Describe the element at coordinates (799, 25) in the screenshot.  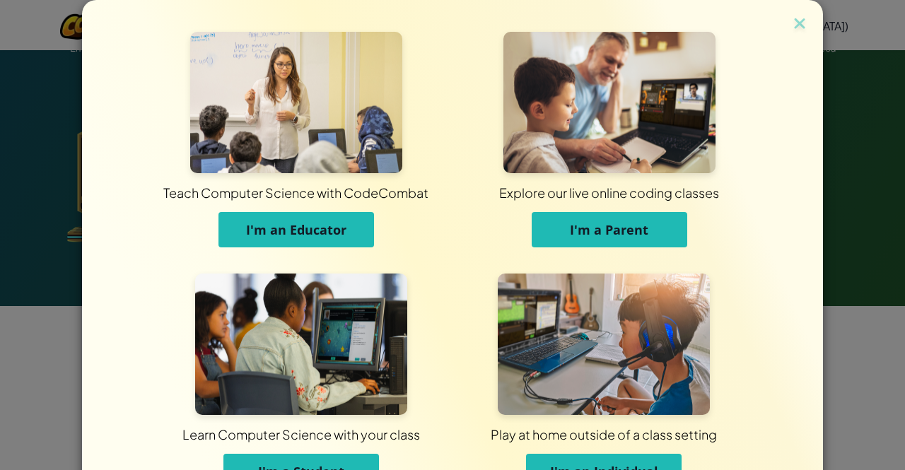
I see `img: close icon` at that location.